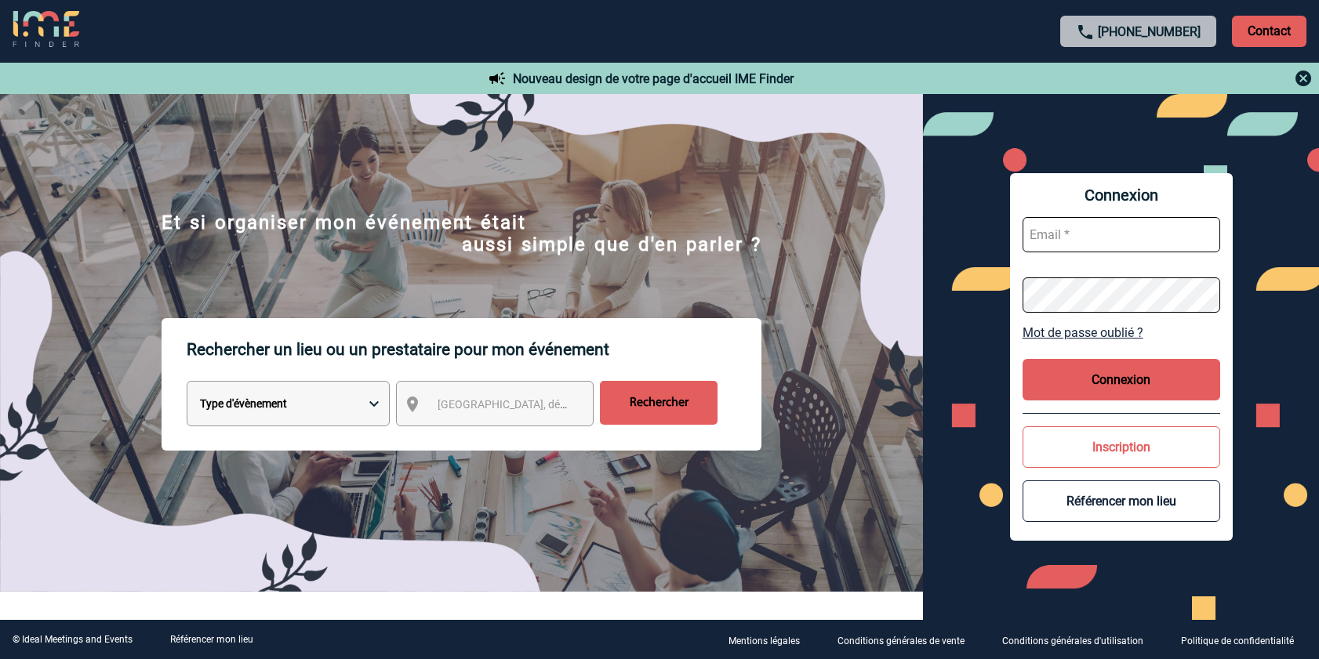  What do you see at coordinates (1244, 640) in the screenshot?
I see `a: Politique de confidentialité` at bounding box center [1244, 640].